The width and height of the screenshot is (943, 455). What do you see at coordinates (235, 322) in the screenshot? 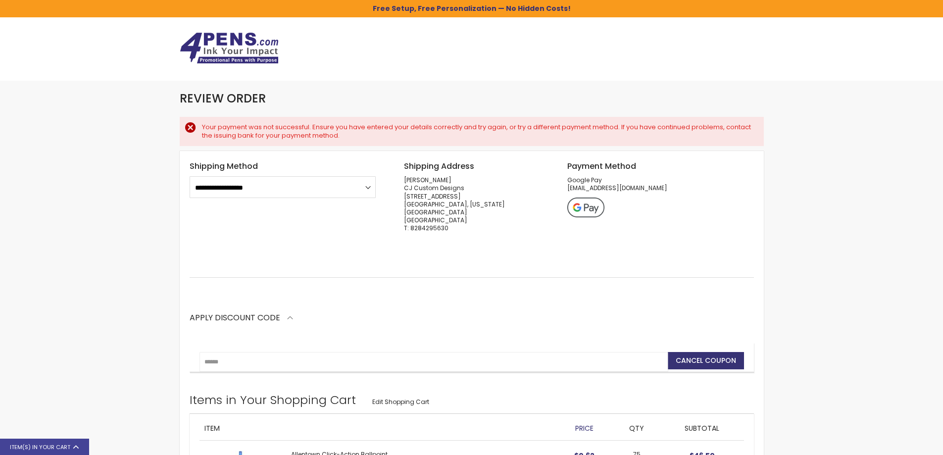
I see `strong: Apply Discount Code` at bounding box center [235, 322].